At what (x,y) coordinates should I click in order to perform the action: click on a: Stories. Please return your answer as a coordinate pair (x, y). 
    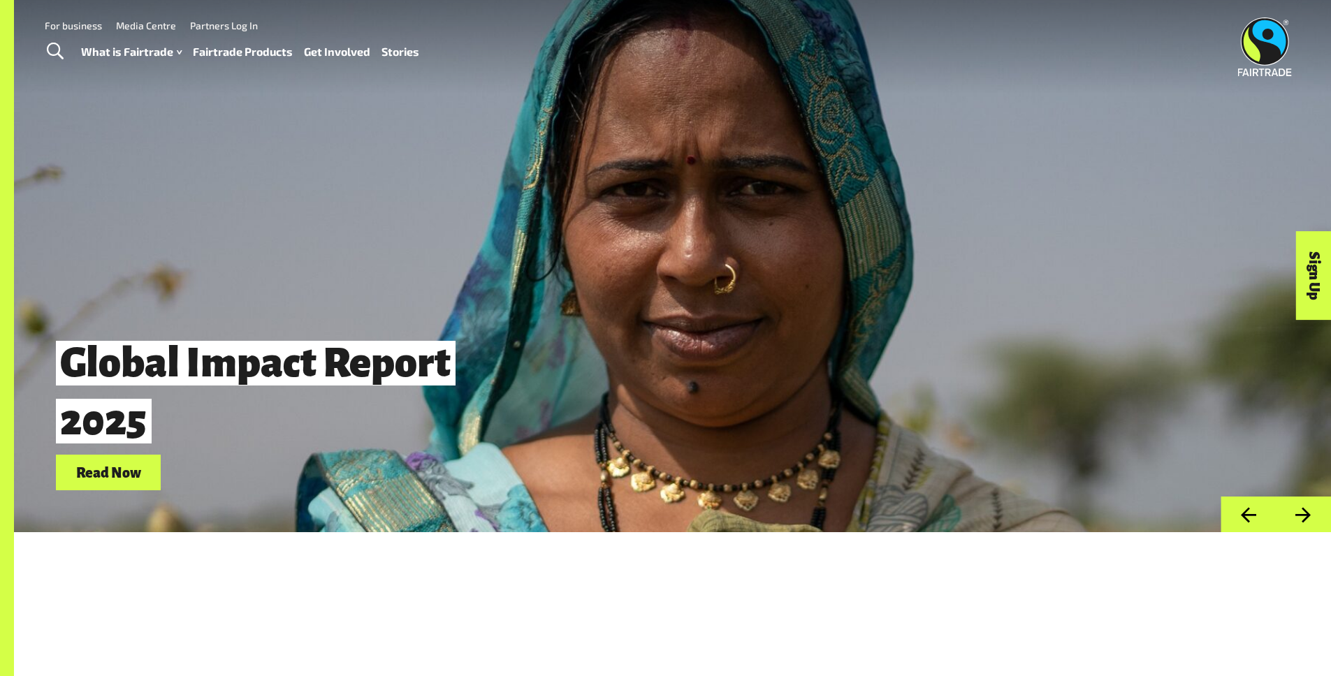
    Looking at the image, I should click on (400, 52).